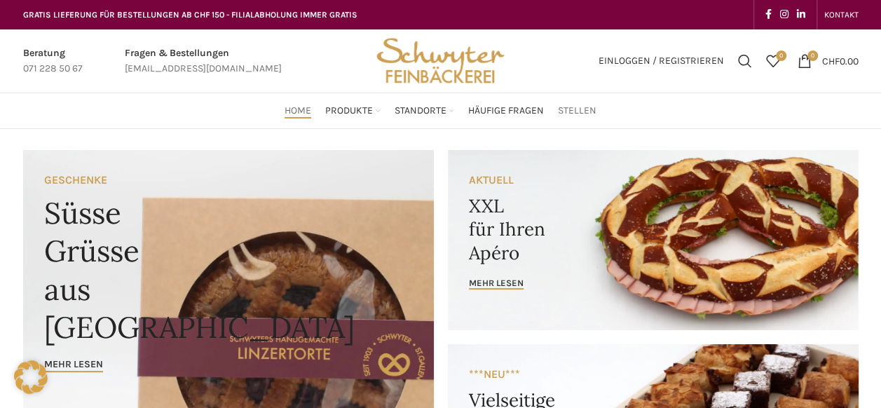 The height and width of the screenshot is (408, 881). What do you see at coordinates (661, 61) in the screenshot?
I see `a: Einloggen / Registrieren` at bounding box center [661, 61].